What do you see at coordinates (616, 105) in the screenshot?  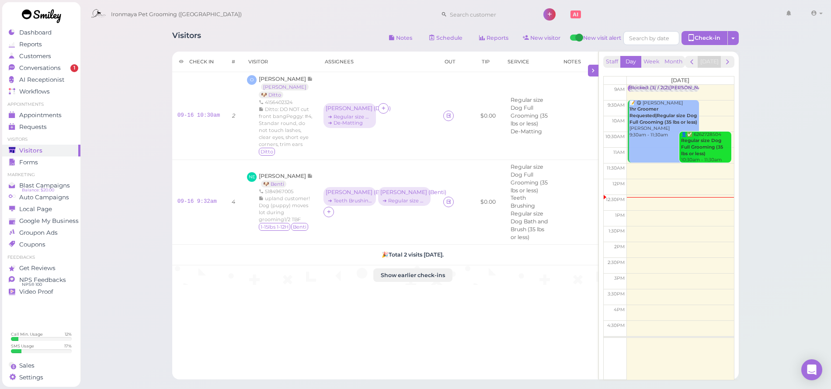 I see `span: 9:30am` at bounding box center [616, 105].